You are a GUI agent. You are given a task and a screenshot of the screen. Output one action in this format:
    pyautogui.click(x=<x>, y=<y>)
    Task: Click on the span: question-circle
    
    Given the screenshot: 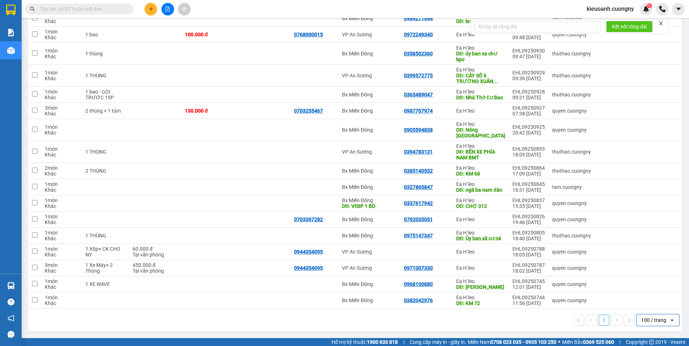 What is the action you would take?
    pyautogui.click(x=11, y=302)
    